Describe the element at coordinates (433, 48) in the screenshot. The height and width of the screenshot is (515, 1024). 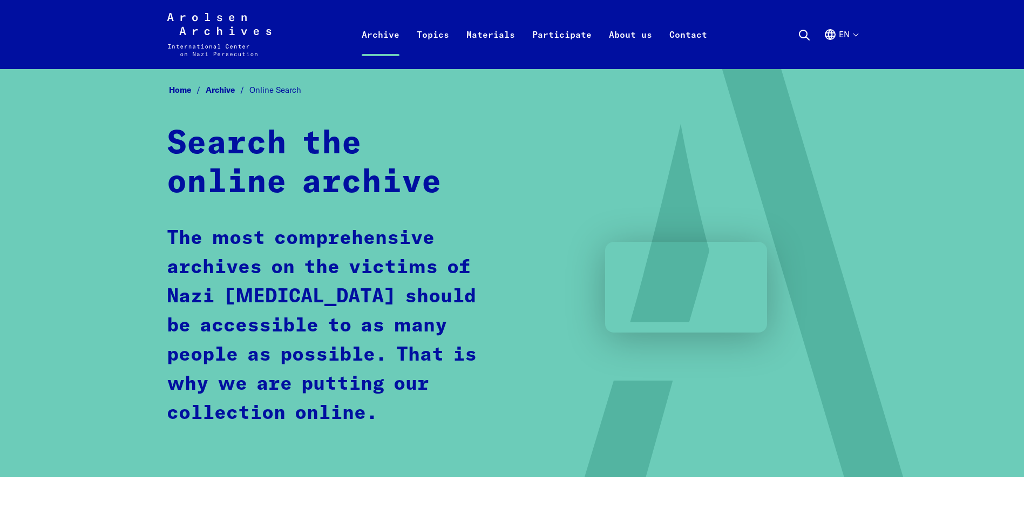
I see `a: Topics` at that location.